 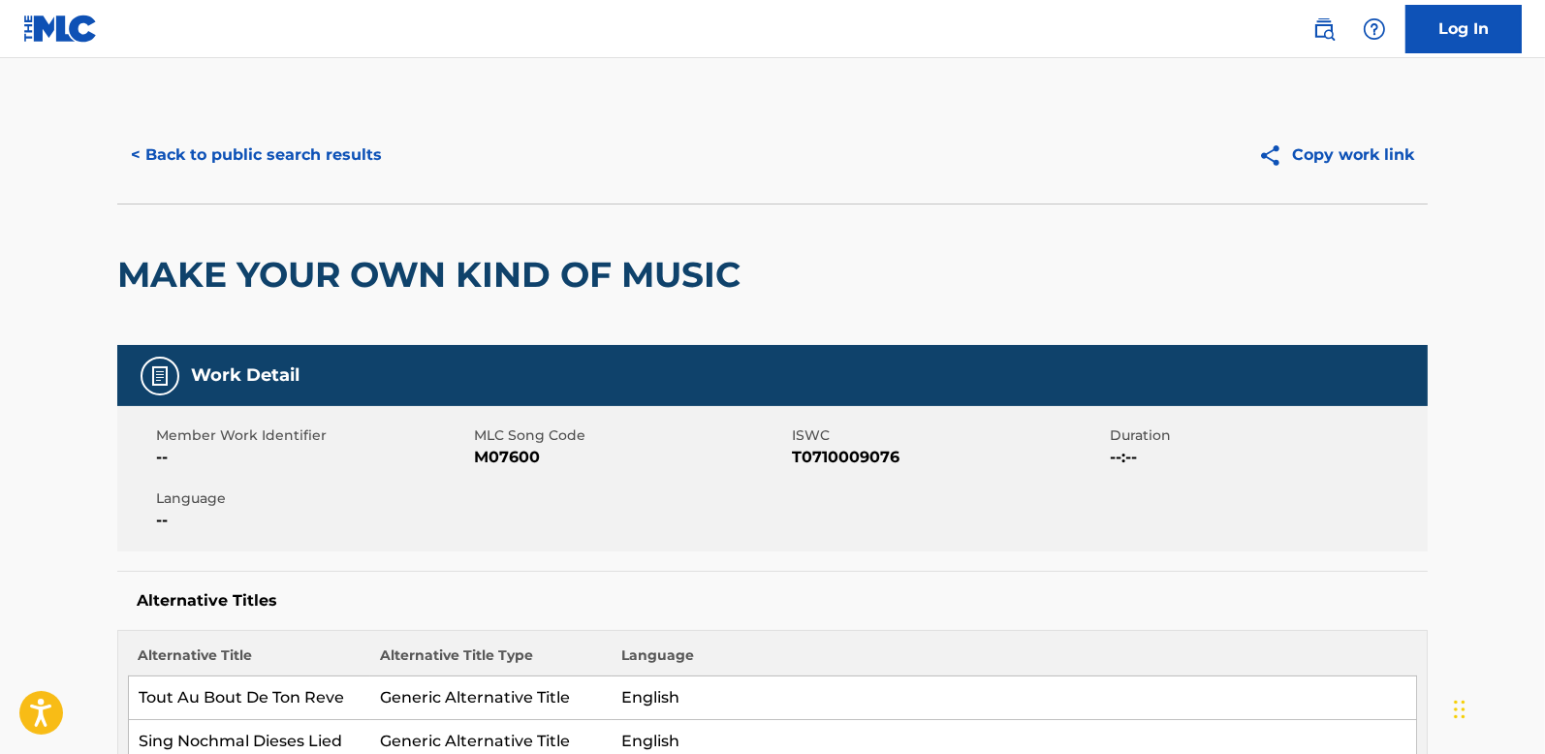 I want to click on th: Alternative Title Type, so click(x=490, y=661).